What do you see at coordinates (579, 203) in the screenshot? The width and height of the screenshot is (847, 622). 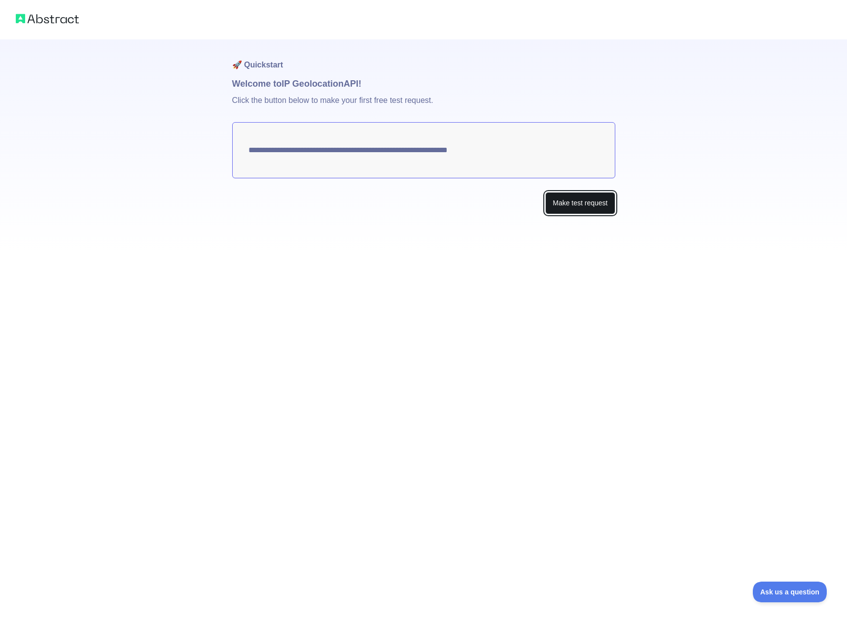 I see `button: Make test request` at bounding box center [579, 203].